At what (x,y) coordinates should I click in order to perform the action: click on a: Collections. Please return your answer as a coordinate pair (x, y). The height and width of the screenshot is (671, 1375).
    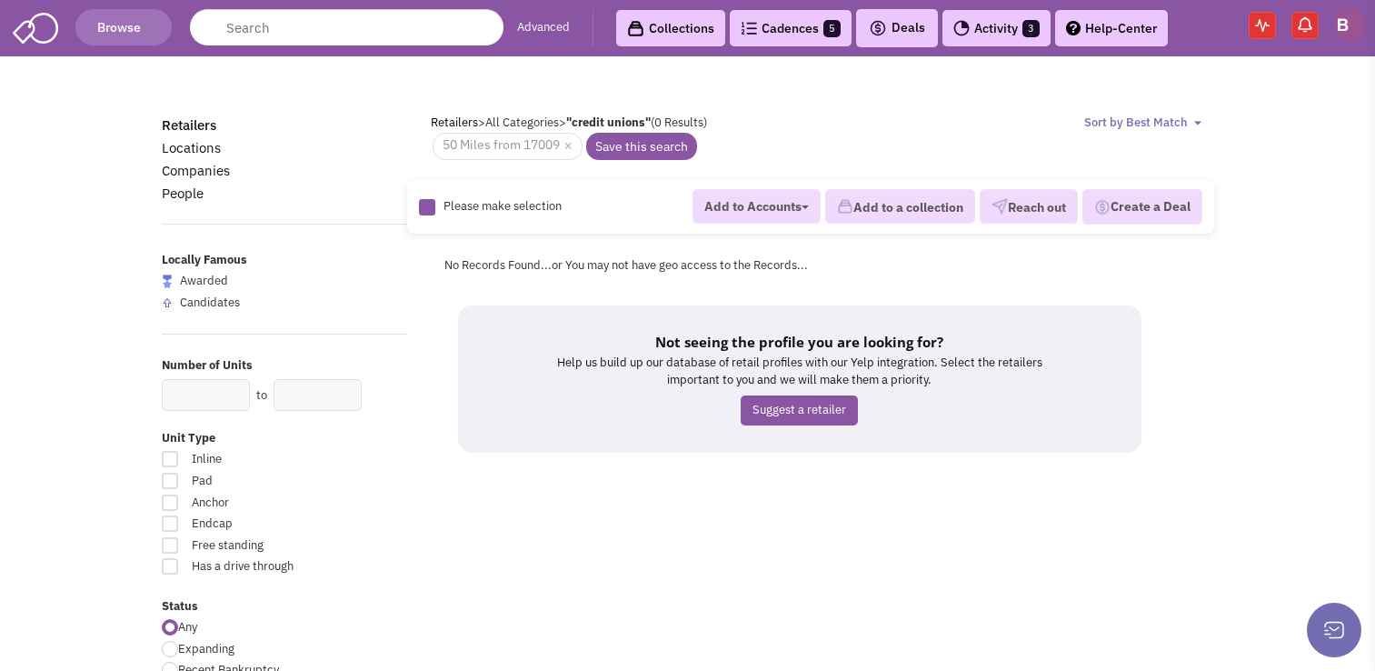
    Looking at the image, I should click on (671, 28).